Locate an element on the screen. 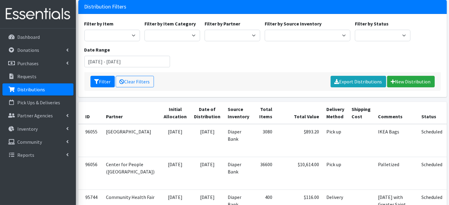 The width and height of the screenshot is (449, 205). td: $10,614.00 is located at coordinates (300, 174).